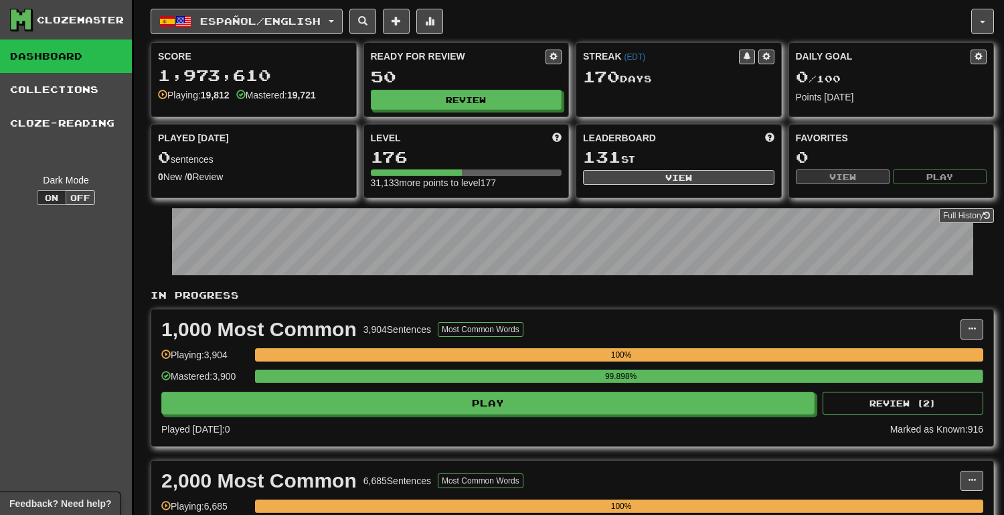 This screenshot has width=1004, height=515. Describe the element at coordinates (246, 21) in the screenshot. I see `button: Español/English` at that location.